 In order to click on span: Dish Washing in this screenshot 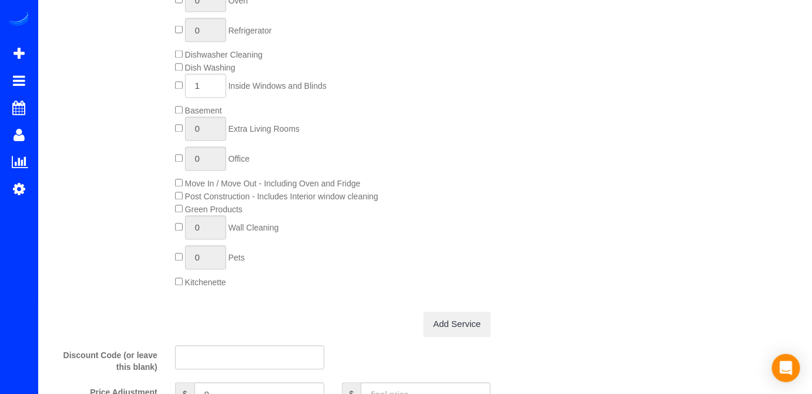, I will do `click(210, 68)`.